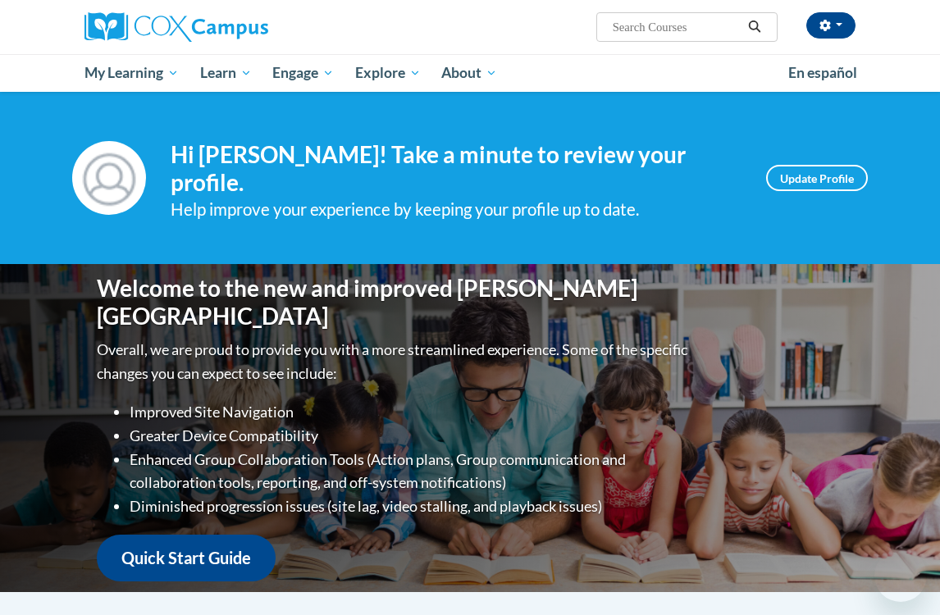  What do you see at coordinates (677, 27) in the screenshot?
I see `input: Search Courses` at bounding box center [677, 27].